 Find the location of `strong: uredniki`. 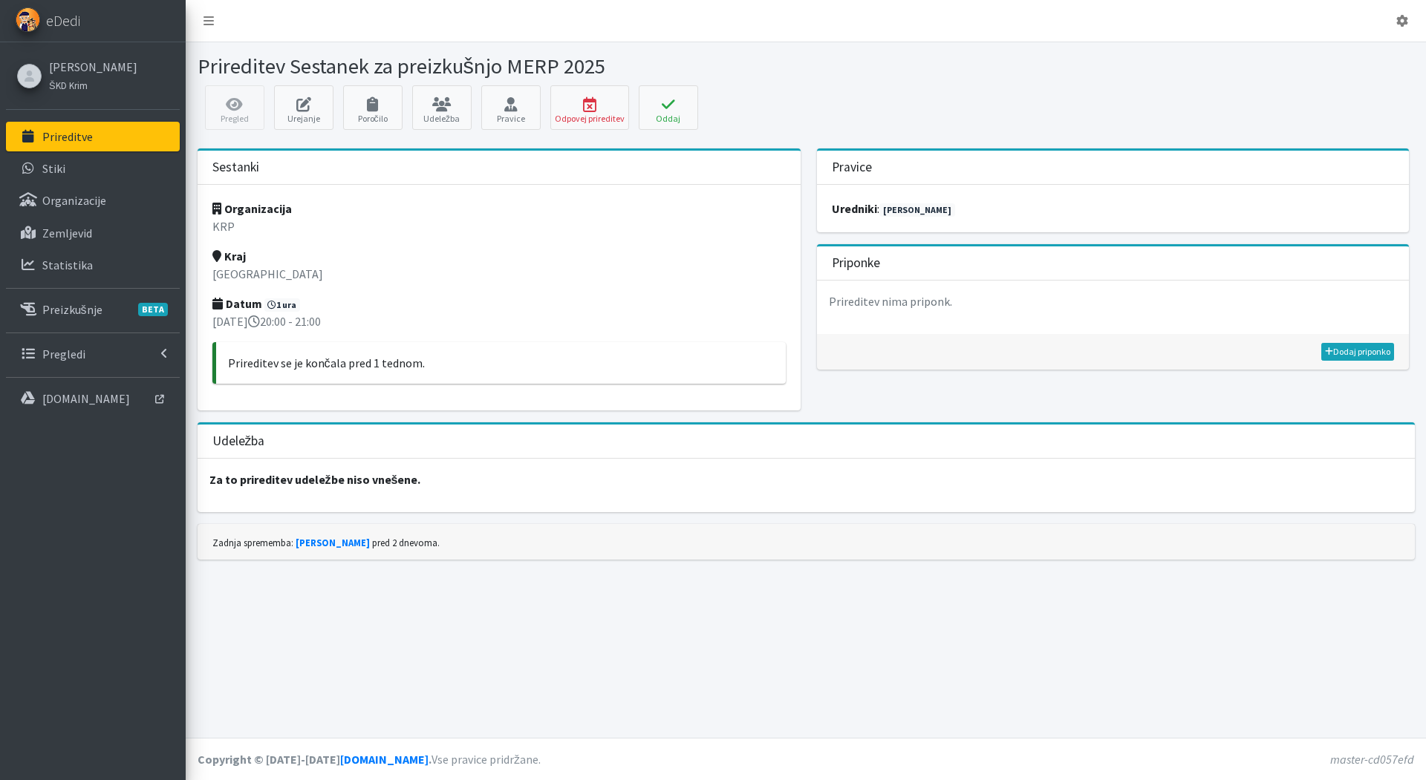

strong: uredniki is located at coordinates (854, 209).